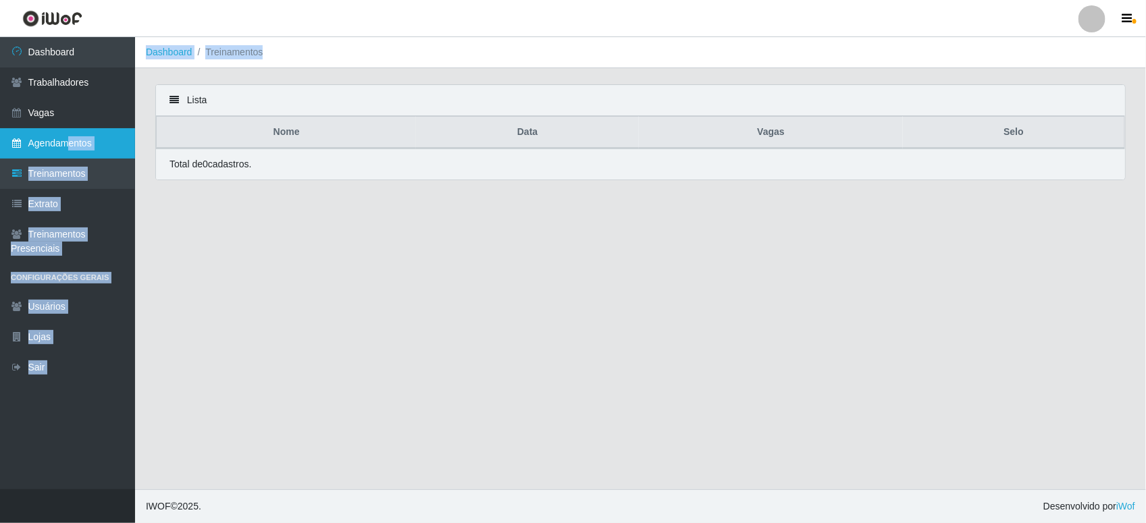 This screenshot has height=523, width=1146. Describe the element at coordinates (1089, 507) in the screenshot. I see `span: Desenvolvido por` at that location.